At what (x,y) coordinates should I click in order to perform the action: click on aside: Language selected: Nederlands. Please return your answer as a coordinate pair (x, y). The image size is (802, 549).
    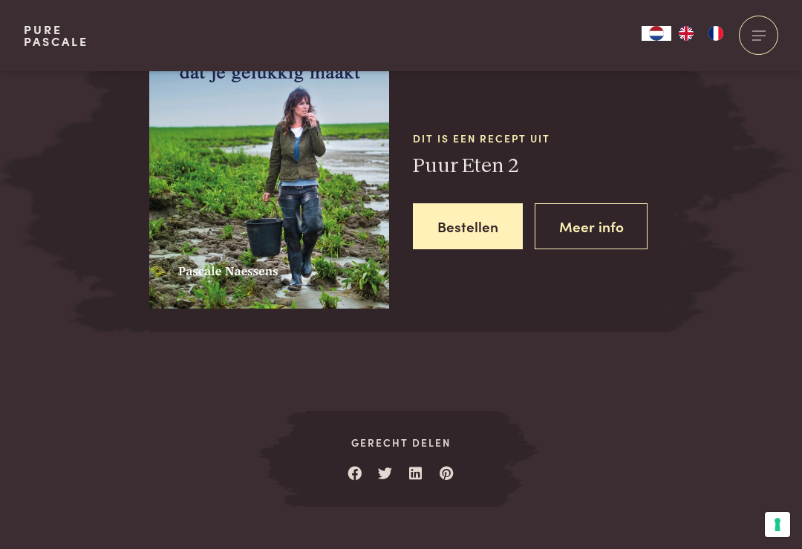
    Looking at the image, I should click on (686, 33).